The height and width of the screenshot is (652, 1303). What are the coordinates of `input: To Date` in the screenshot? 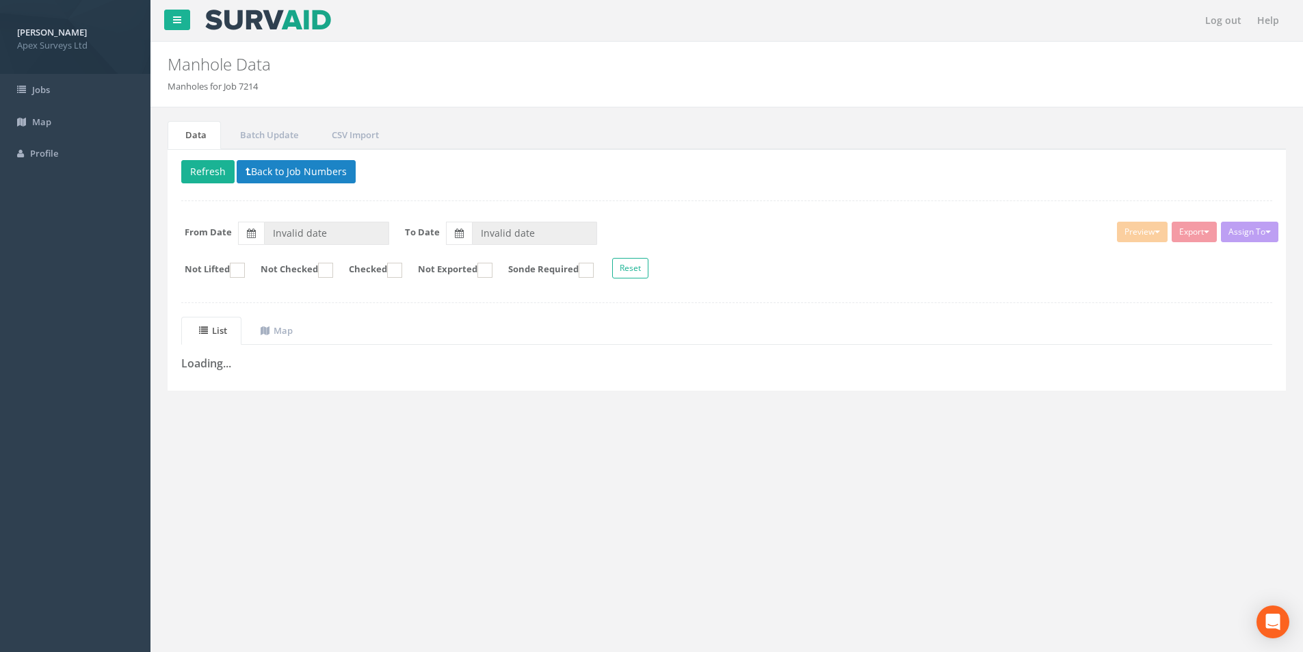 It's located at (534, 233).